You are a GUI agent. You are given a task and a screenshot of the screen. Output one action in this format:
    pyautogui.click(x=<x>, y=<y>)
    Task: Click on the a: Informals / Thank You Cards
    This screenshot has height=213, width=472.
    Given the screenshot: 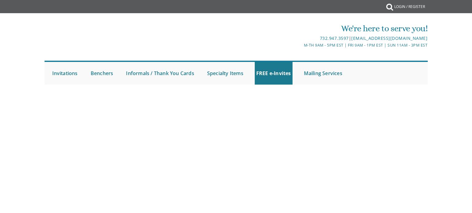 What is the action you would take?
    pyautogui.click(x=160, y=73)
    